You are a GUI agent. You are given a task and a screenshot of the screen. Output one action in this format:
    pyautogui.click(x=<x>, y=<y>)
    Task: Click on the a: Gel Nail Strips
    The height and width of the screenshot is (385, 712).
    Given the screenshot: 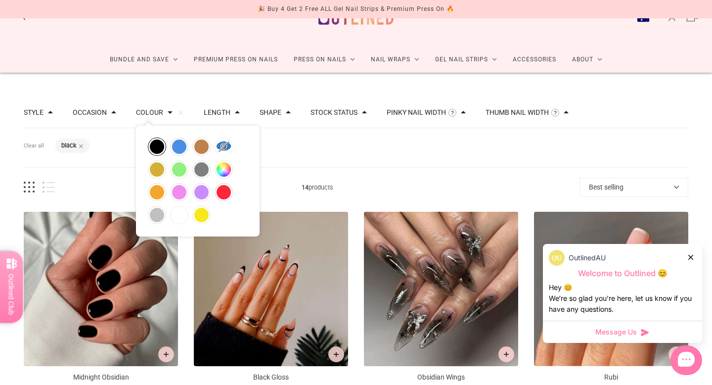 What is the action you would take?
    pyautogui.click(x=466, y=59)
    